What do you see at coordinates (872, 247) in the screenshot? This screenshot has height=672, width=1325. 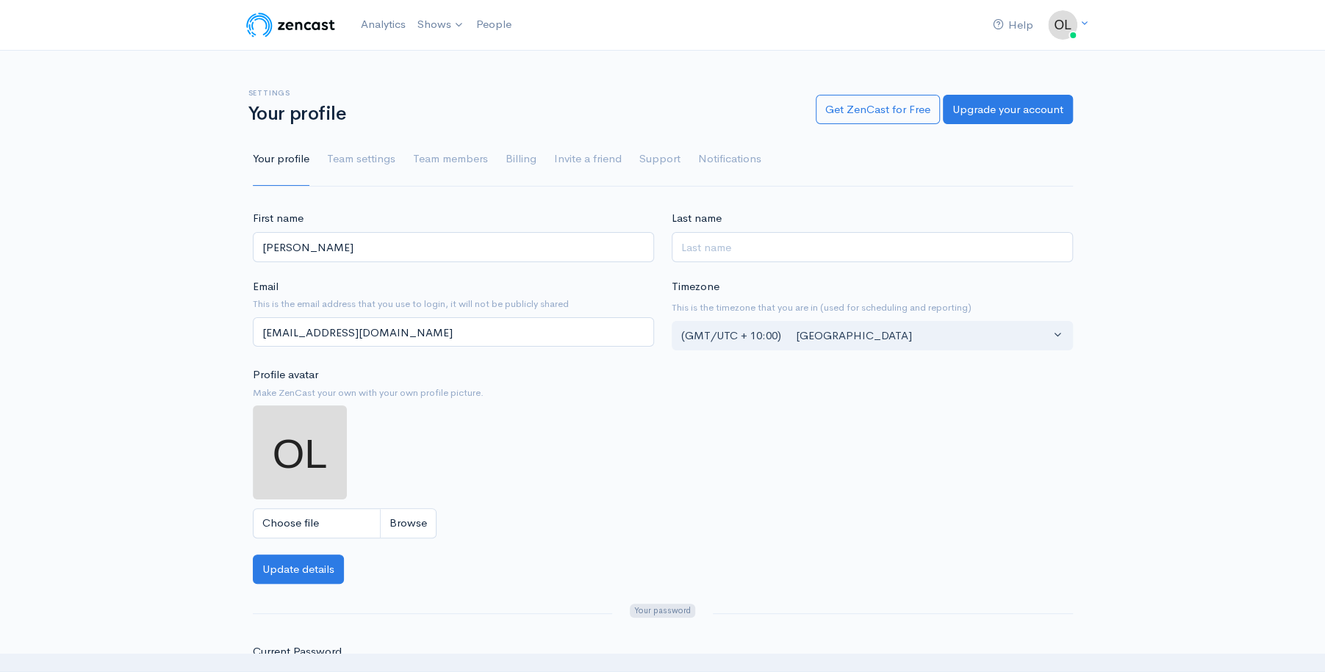 I see `input: Last name` at bounding box center [872, 247].